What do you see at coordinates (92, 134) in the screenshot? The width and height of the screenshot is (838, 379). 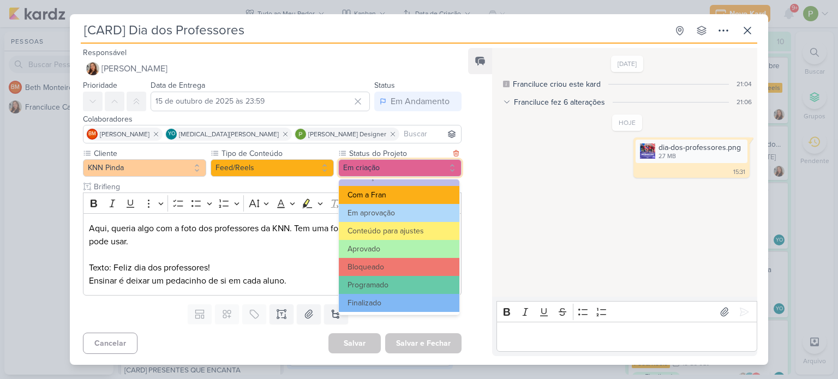 I see `p: BM` at bounding box center [92, 134].